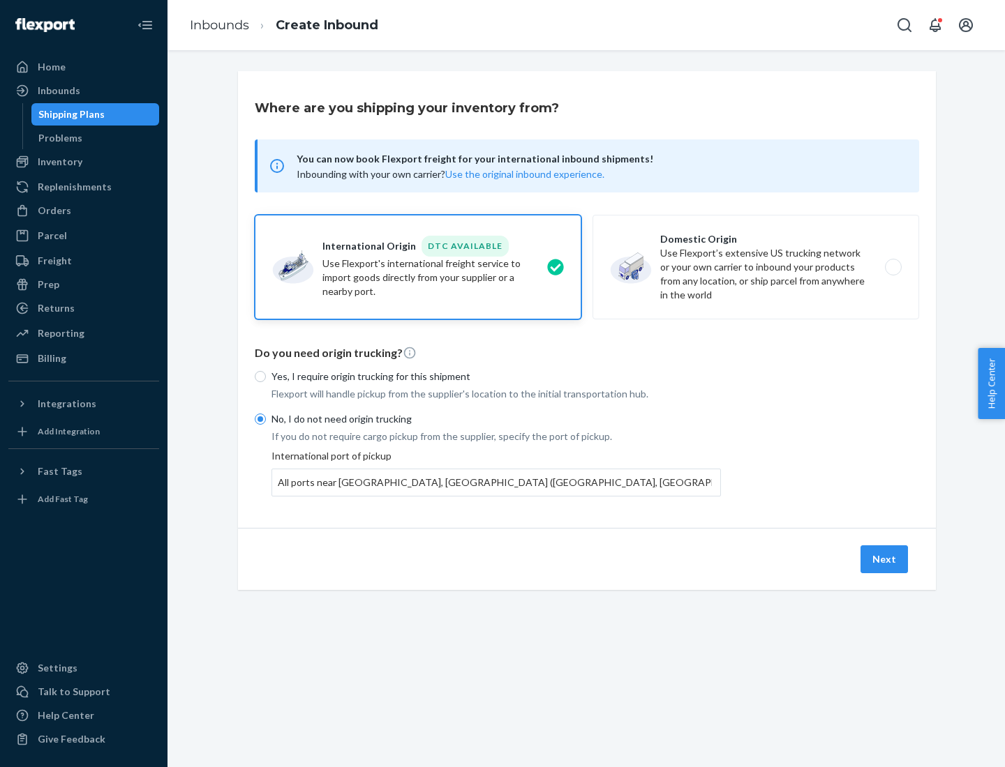 This screenshot has height=767, width=1005. I want to click on input: Yes, I require origin trucking for this shipment, so click(260, 377).